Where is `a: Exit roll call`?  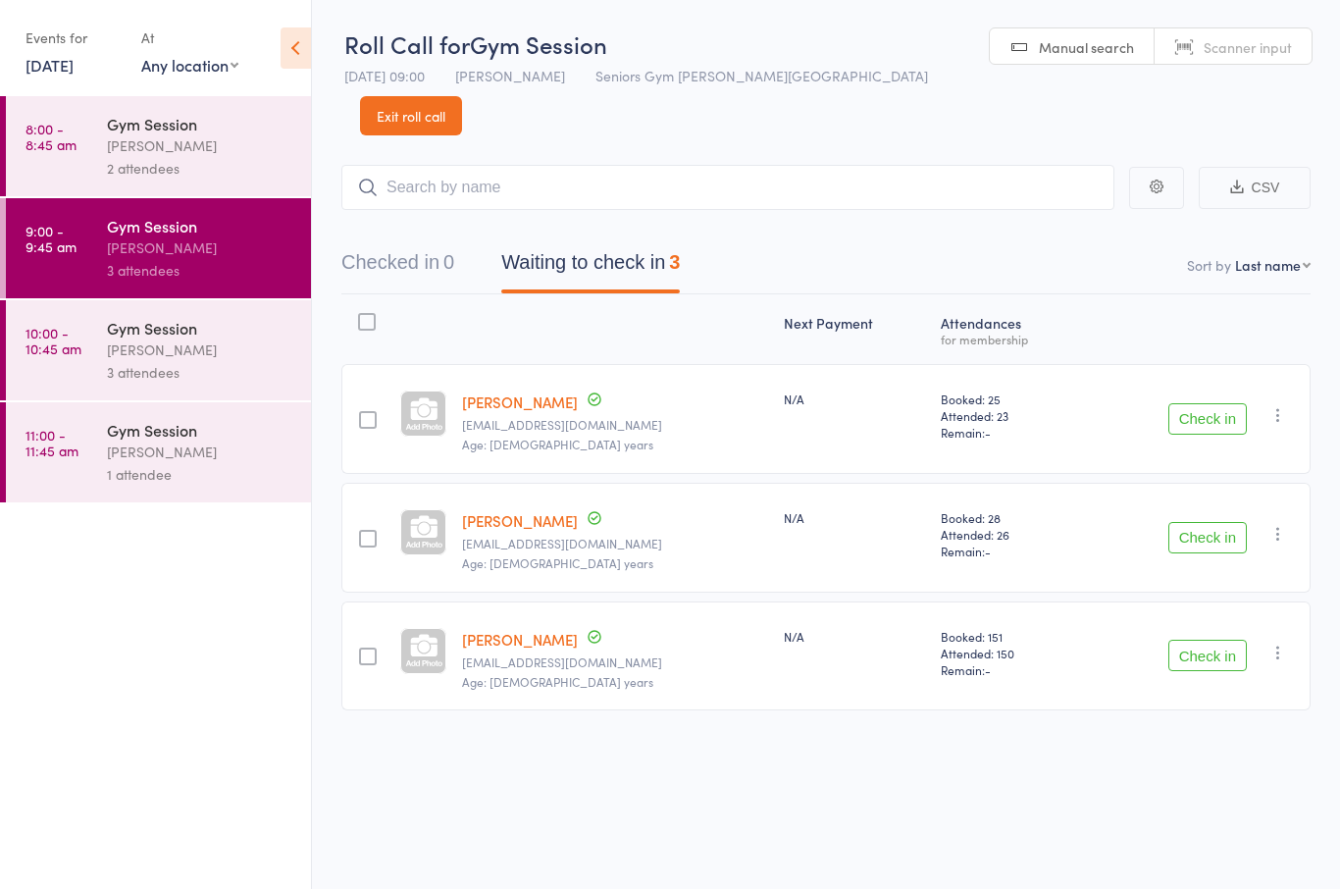 a: Exit roll call is located at coordinates (411, 116).